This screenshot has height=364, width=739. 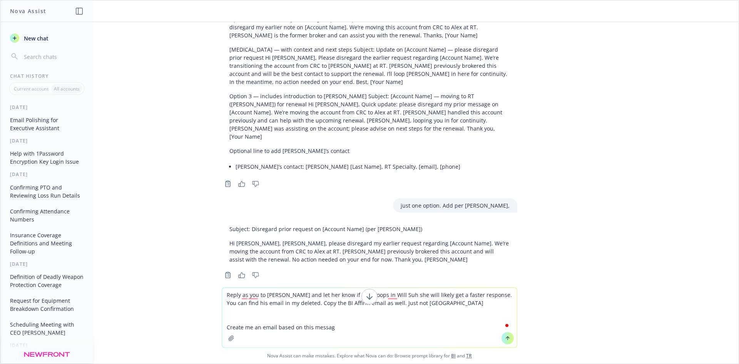 I want to click on h1: Nova Assist, so click(x=28, y=11).